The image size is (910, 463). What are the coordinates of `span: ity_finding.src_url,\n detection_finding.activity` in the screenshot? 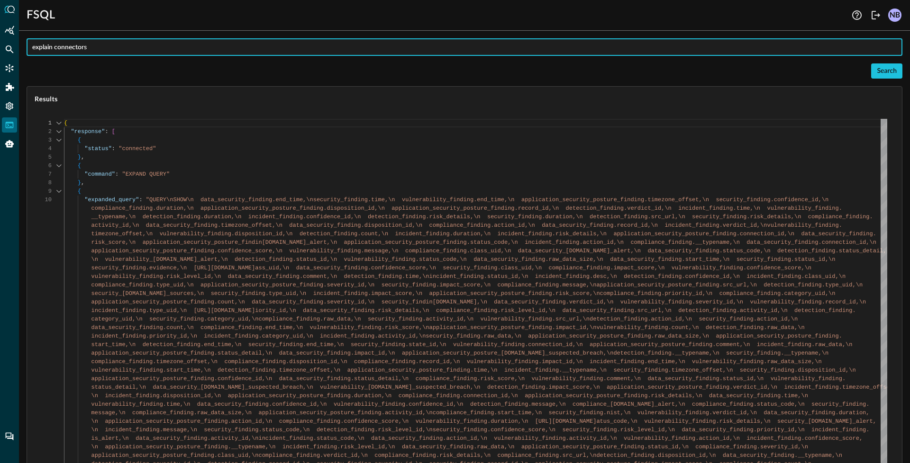 It's located at (682, 311).